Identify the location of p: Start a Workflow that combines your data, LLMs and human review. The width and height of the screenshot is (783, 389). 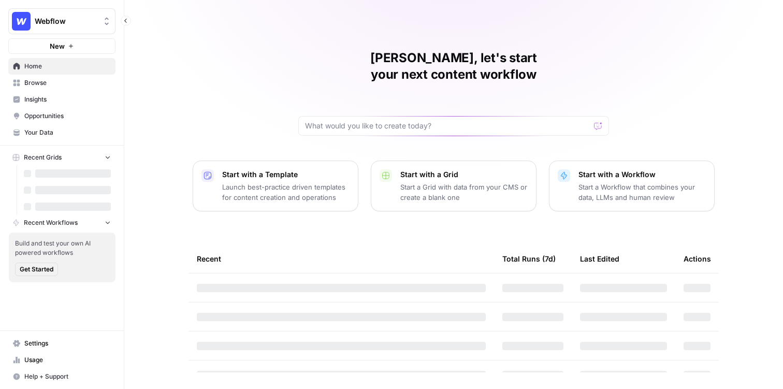
(642, 192).